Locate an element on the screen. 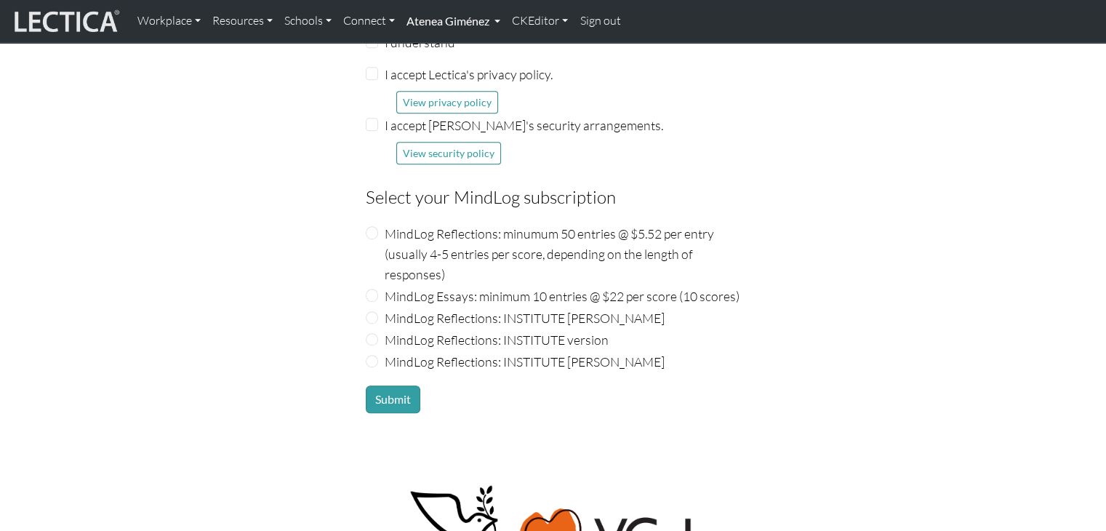 The width and height of the screenshot is (1106, 531). a: Resources is located at coordinates (242, 21).